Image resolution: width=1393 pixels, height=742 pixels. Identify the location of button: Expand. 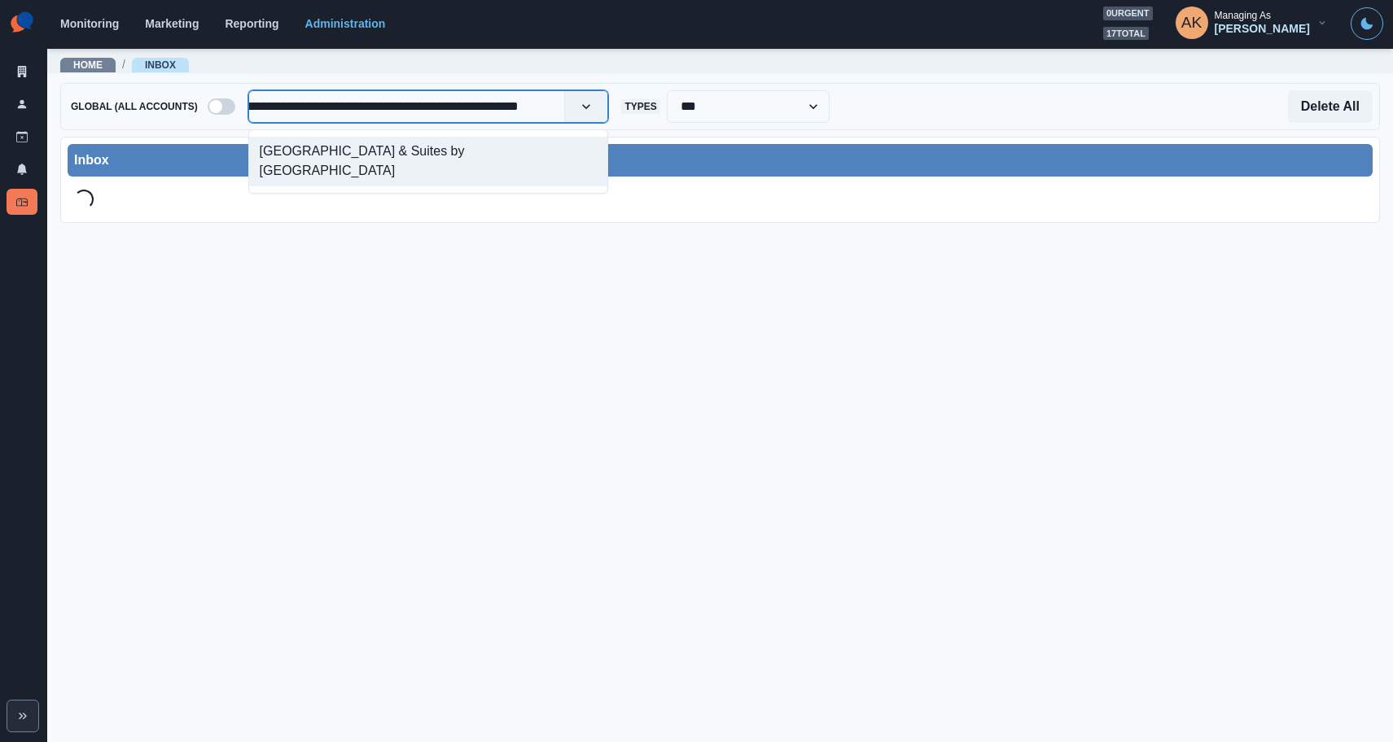
(23, 716).